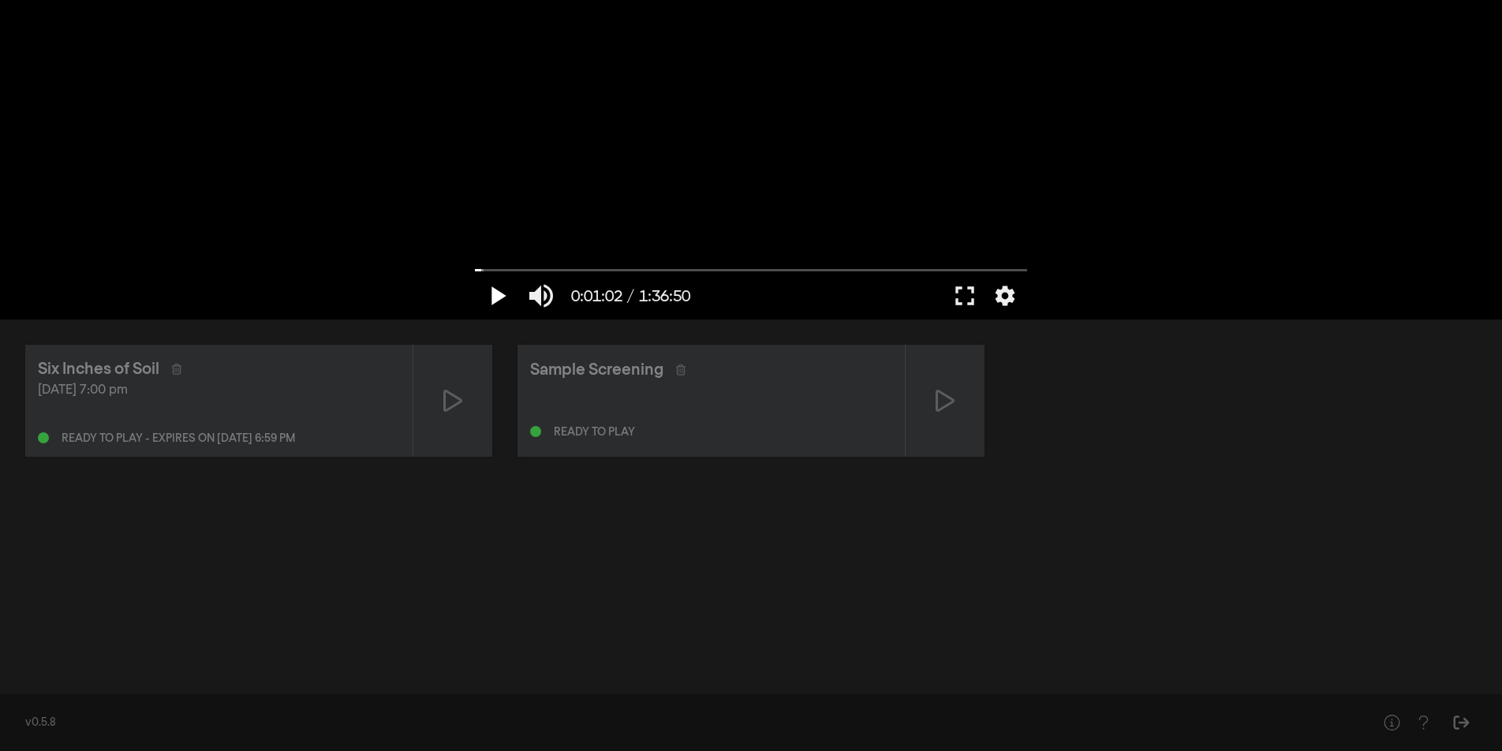 The image size is (1502, 751). What do you see at coordinates (596, 370) in the screenshot?
I see `div: Sample Screening` at bounding box center [596, 370].